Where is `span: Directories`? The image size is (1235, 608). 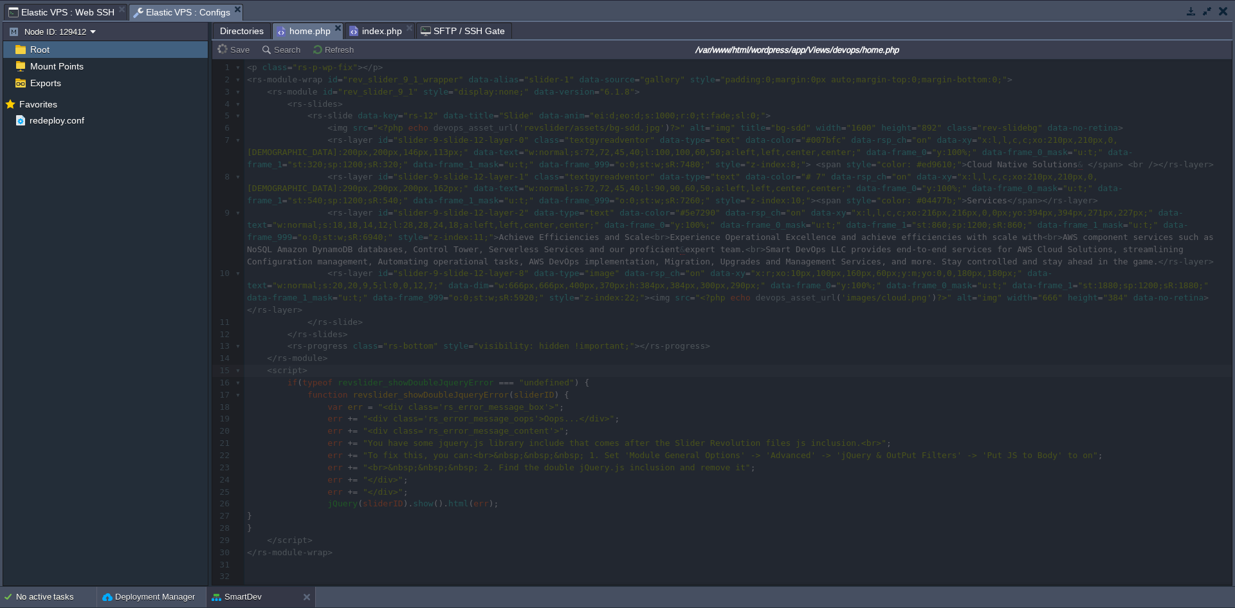
span: Directories is located at coordinates (242, 31).